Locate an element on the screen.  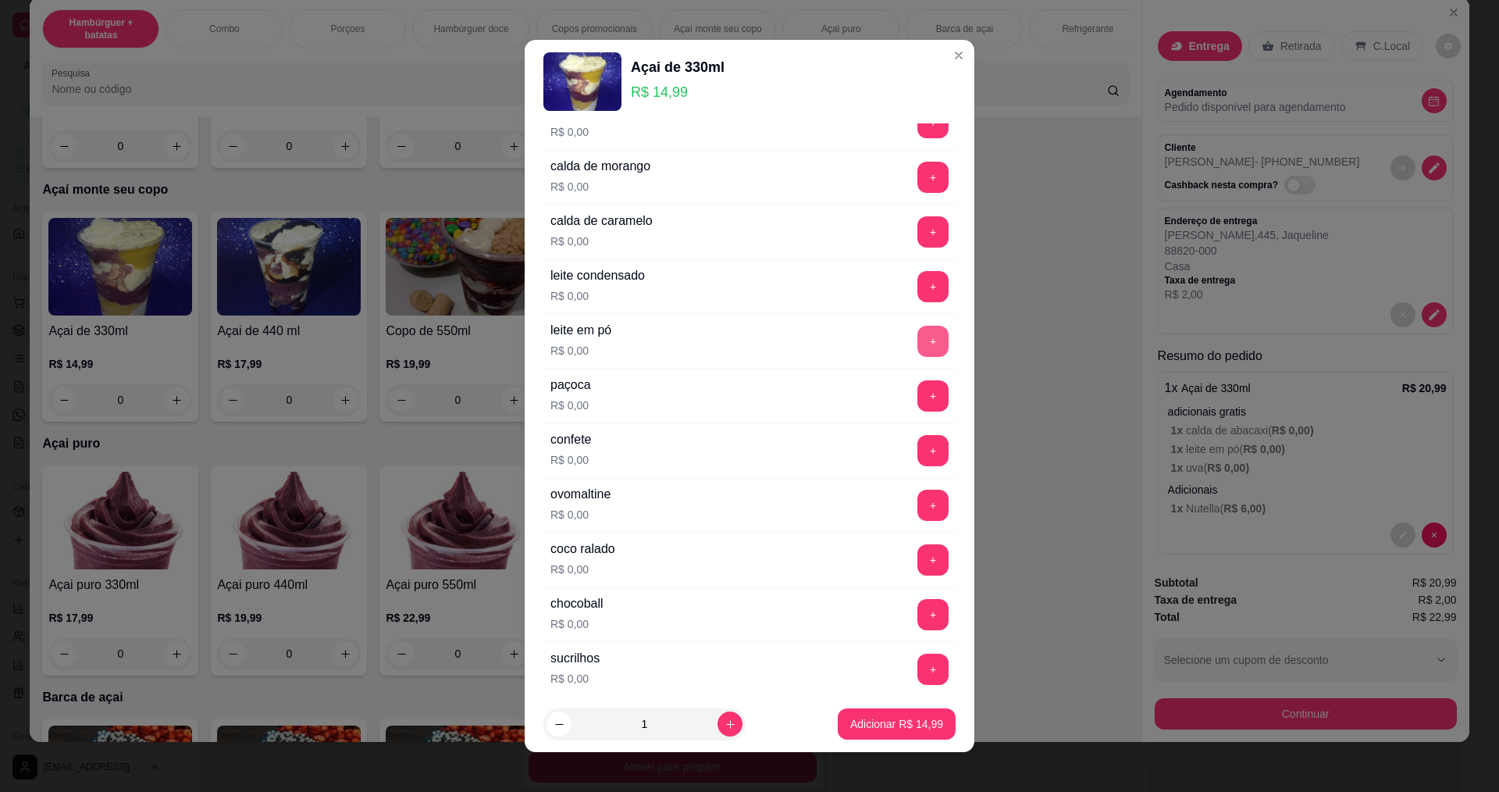
button: increase-product-quantity is located at coordinates (730, 724).